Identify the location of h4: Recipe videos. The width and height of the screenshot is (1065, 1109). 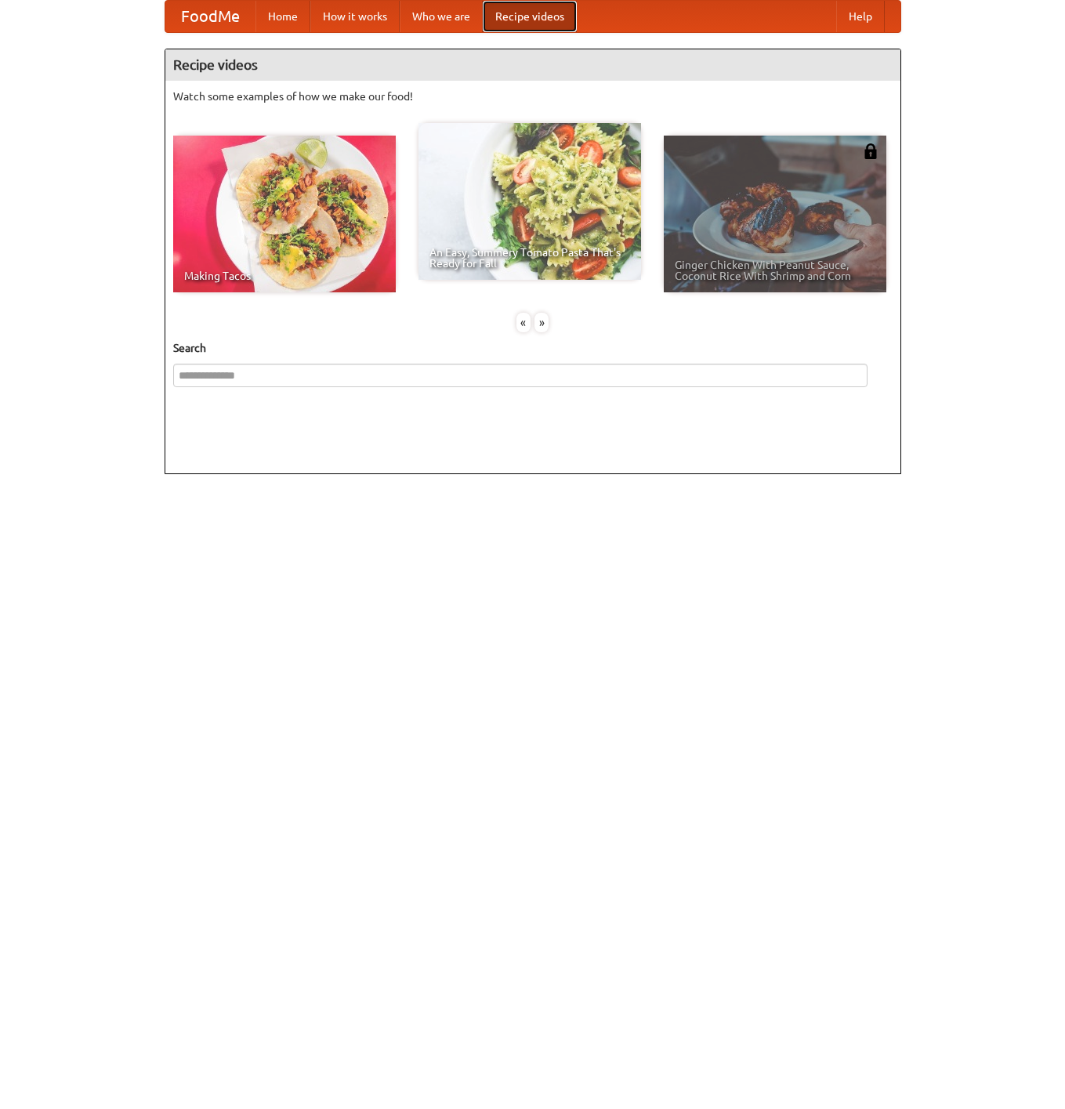
(533, 65).